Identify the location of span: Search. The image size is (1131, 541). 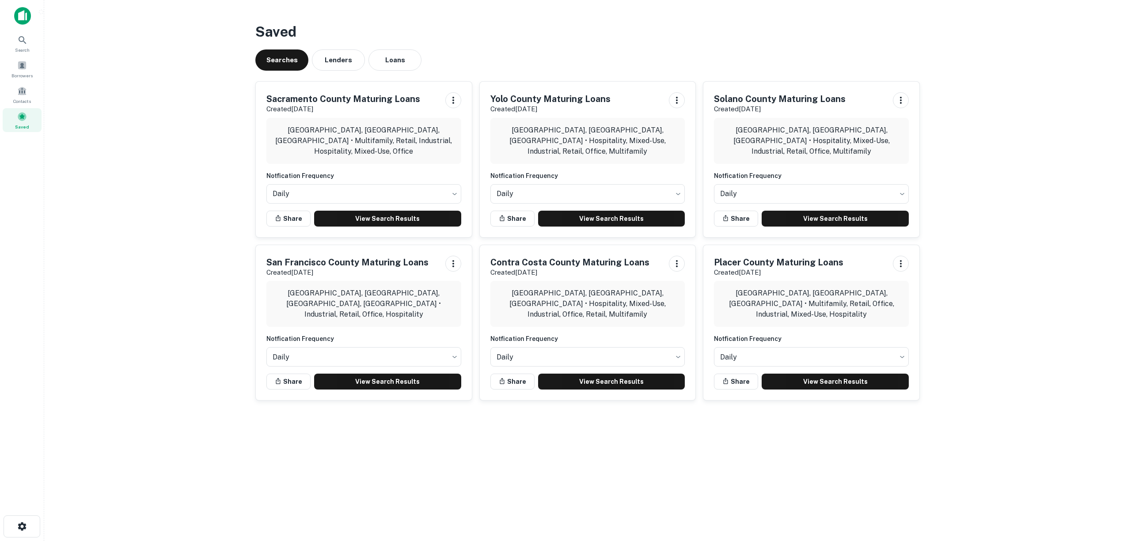
(22, 50).